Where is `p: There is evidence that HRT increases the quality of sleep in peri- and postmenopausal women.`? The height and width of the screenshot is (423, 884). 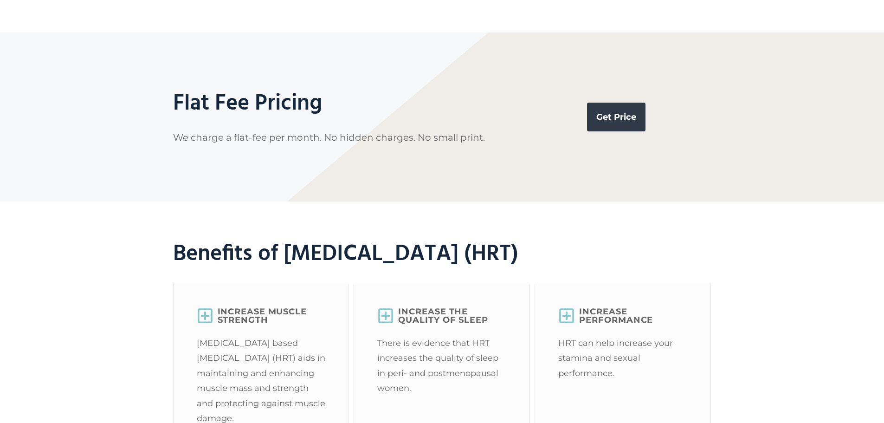 p: There is evidence that HRT increases the quality of sleep in peri- and postmenopausal women. is located at coordinates (442, 366).